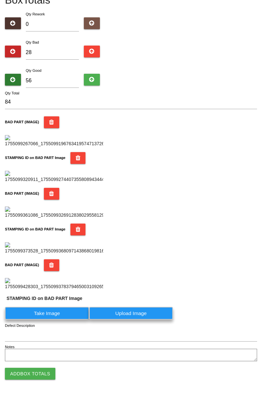  I want to click on label: Upload Image, so click(131, 313).